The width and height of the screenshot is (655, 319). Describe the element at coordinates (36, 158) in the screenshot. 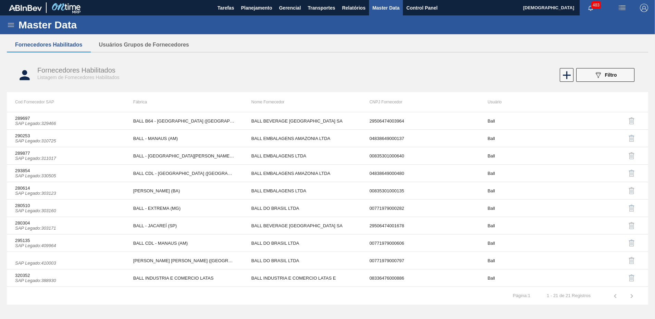

I see `i: SAP Legado : 311017` at that location.